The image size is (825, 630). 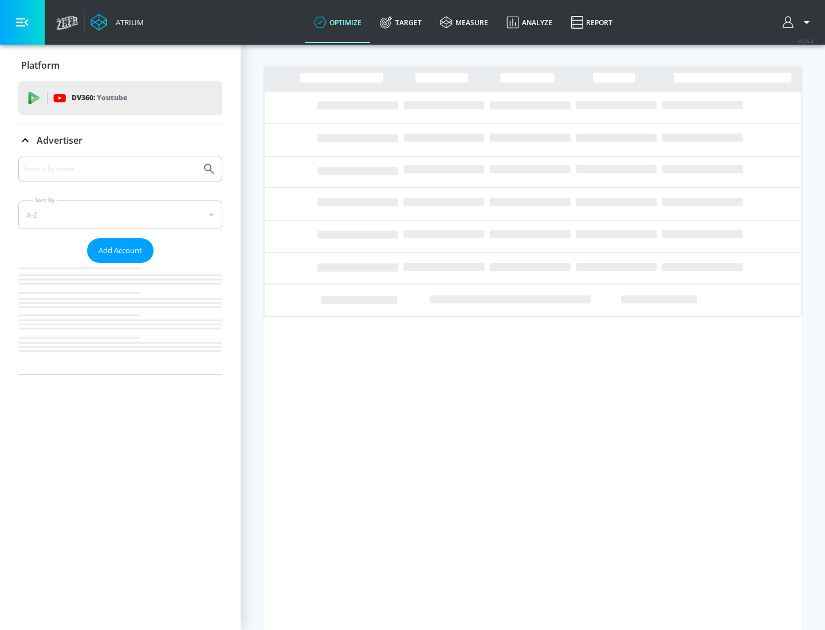 I want to click on a: measure, so click(x=464, y=22).